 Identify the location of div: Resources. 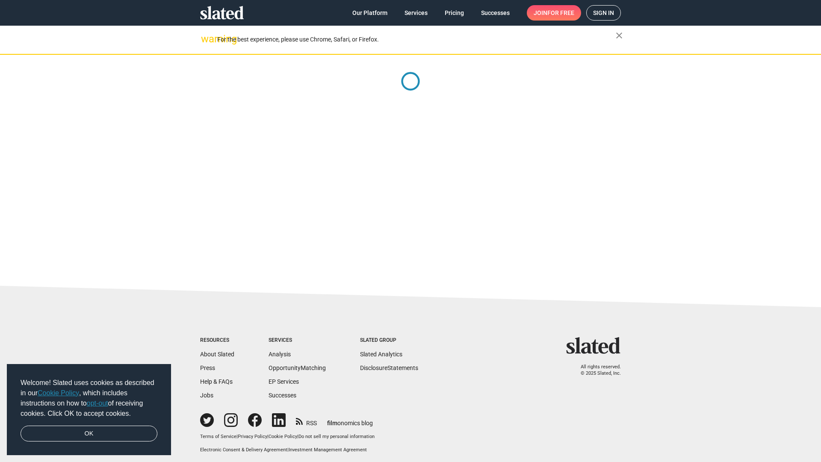
(217, 340).